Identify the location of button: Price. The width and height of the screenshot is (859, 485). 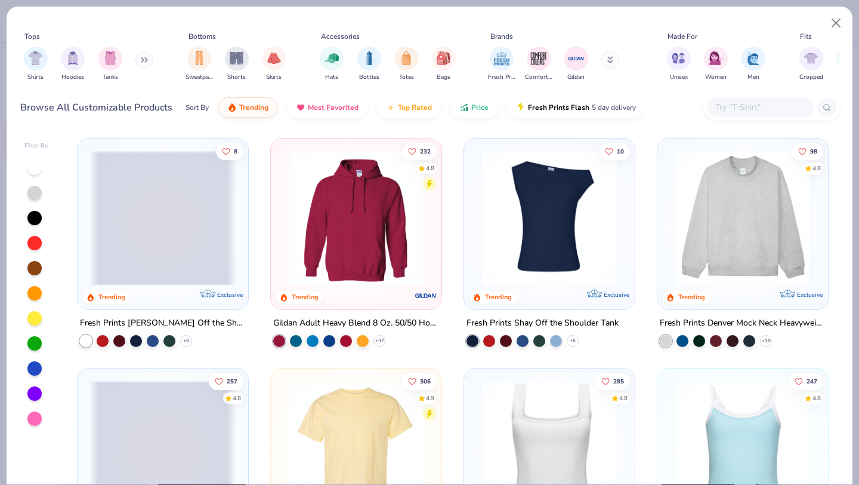
(474, 107).